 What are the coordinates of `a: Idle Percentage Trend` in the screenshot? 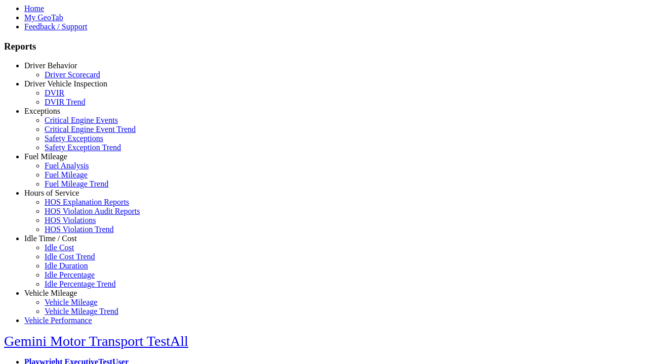 It's located at (80, 284).